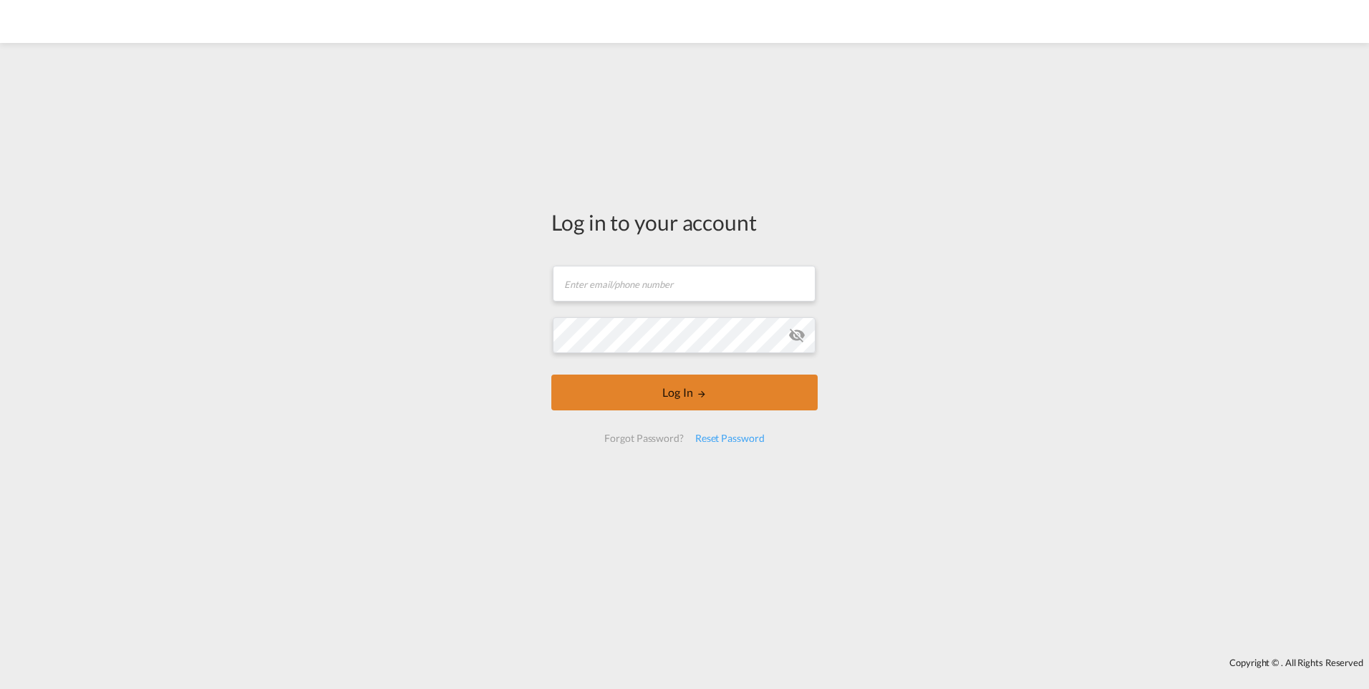 This screenshot has height=689, width=1369. I want to click on div: Log in to your account, so click(684, 222).